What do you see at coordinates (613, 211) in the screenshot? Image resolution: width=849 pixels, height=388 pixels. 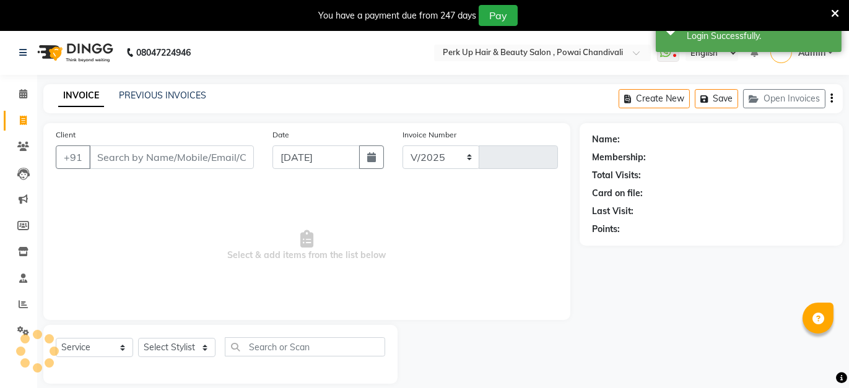 I see `div: Last Visit:` at bounding box center [613, 211].